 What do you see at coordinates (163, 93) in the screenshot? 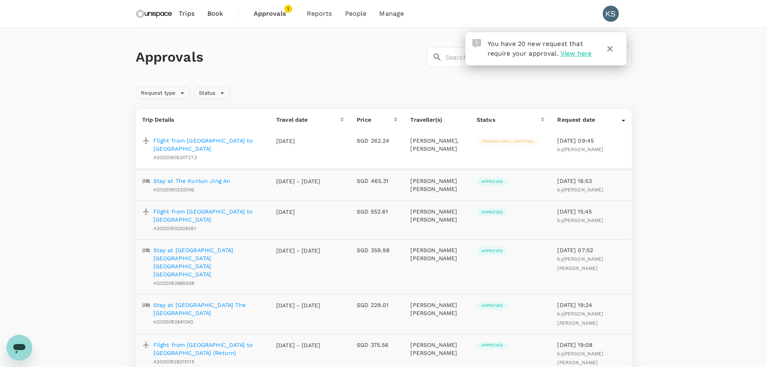
I see `div: Request type` at bounding box center [163, 93].